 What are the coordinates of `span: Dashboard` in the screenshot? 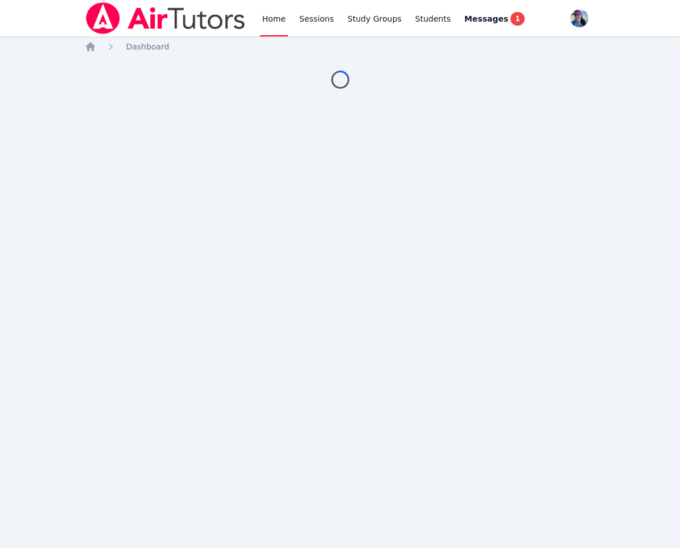 It's located at (147, 47).